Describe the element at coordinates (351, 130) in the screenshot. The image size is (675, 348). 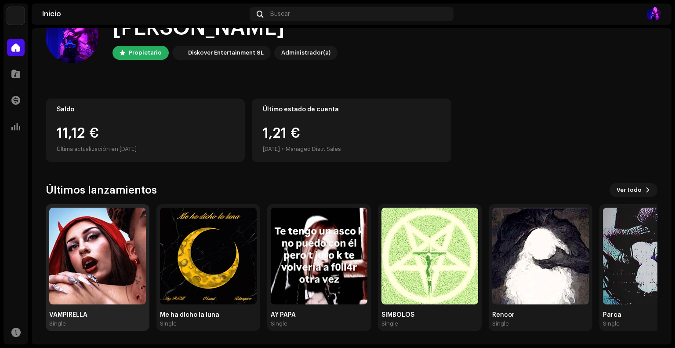
I see `re-o-card-value: Último estado de cuenta` at that location.